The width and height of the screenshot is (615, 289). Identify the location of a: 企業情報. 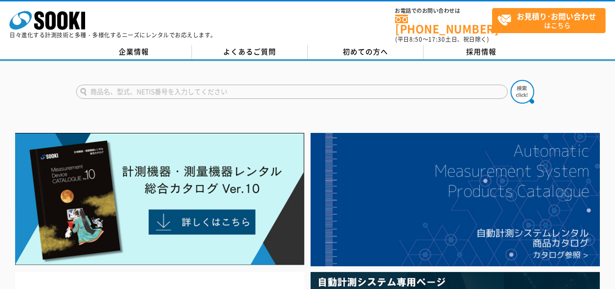
(134, 52).